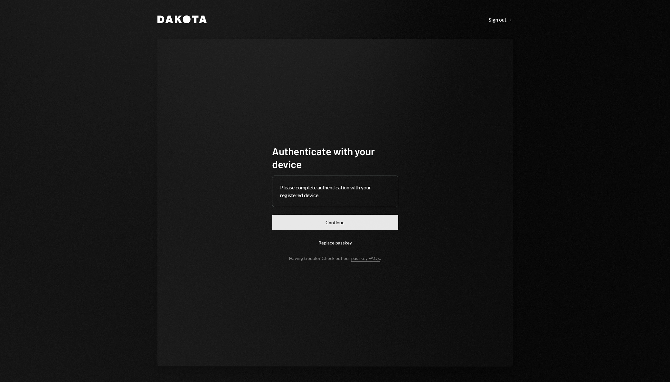  Describe the element at coordinates (335, 242) in the screenshot. I see `button: Replace passkey` at that location.